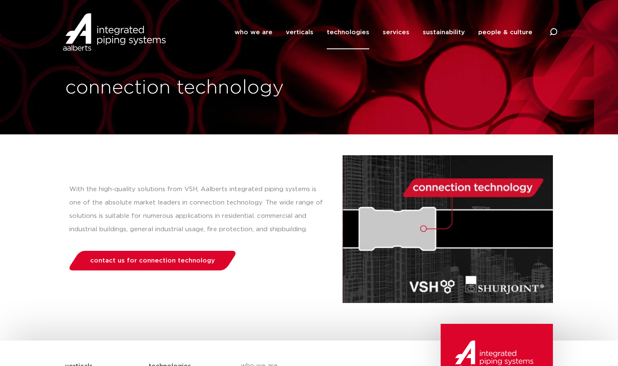  I want to click on a: services, so click(396, 32).